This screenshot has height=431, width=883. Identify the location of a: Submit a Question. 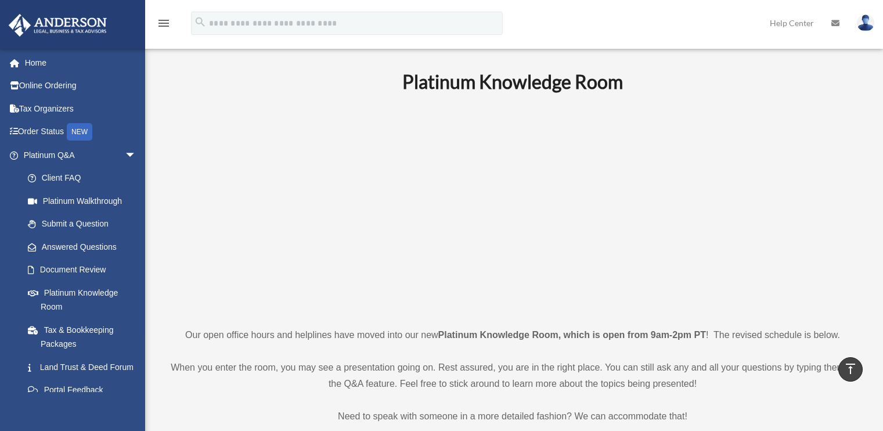
(85, 224).